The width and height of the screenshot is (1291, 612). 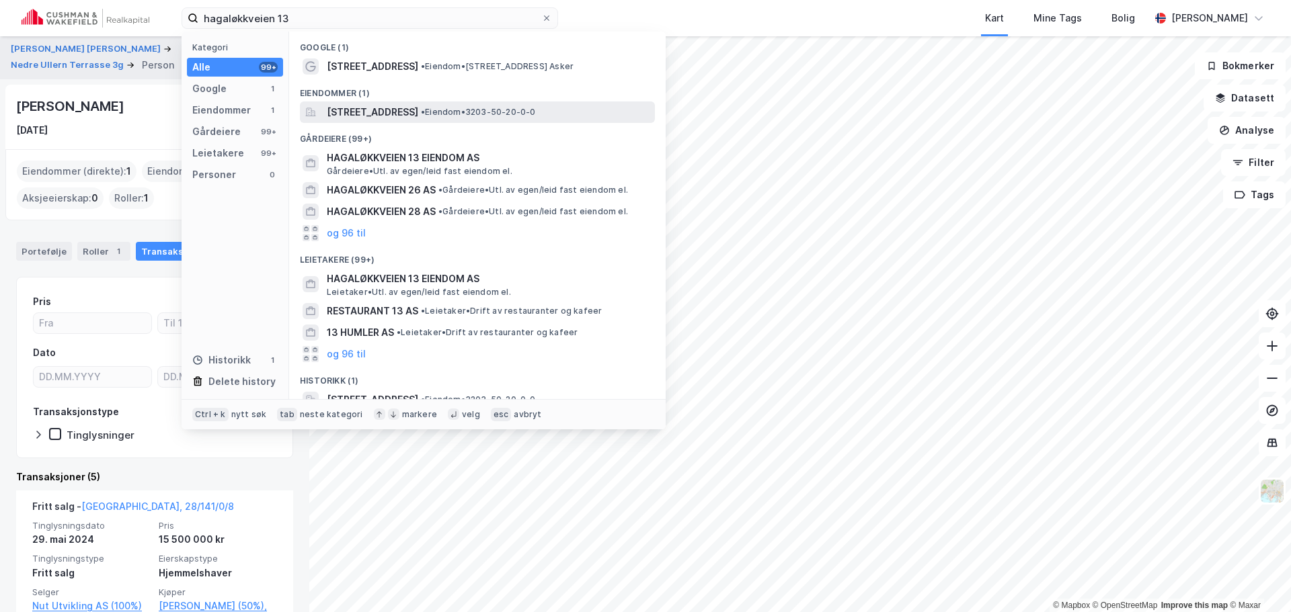 I want to click on div: Fritt salg -, so click(x=133, y=510).